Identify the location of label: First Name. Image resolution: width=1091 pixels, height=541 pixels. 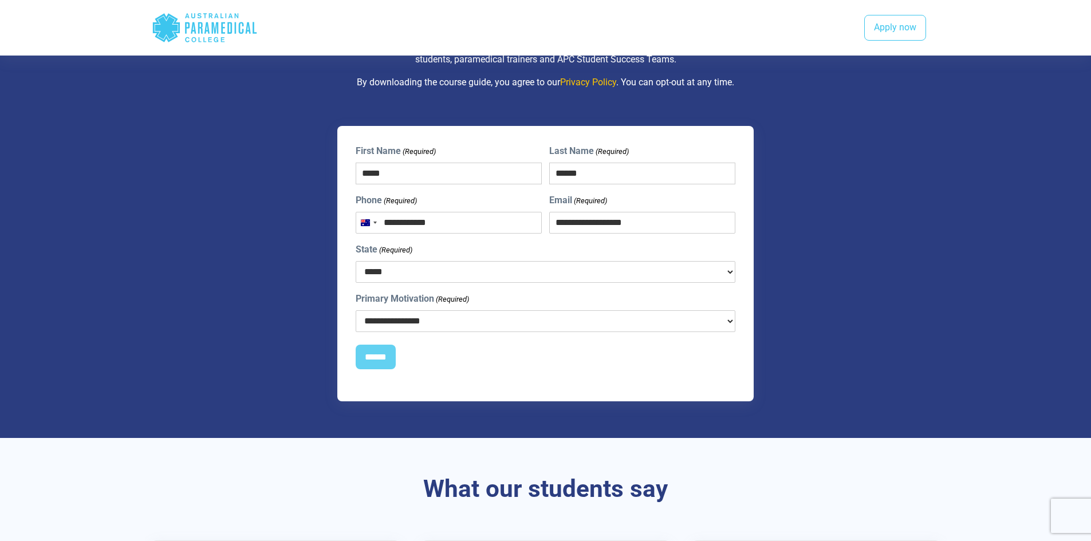
(396, 151).